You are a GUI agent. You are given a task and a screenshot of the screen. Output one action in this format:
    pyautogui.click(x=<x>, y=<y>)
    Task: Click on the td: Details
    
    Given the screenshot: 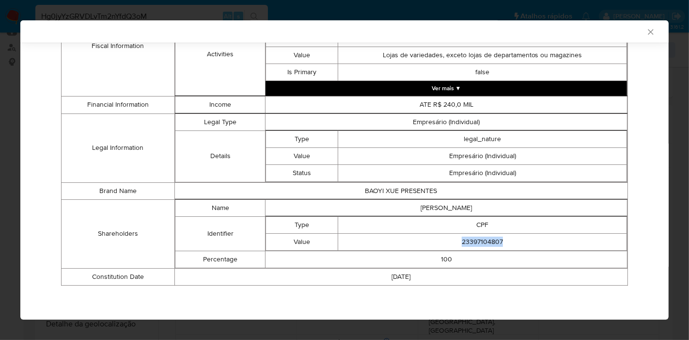 What is the action you would take?
    pyautogui.click(x=220, y=156)
    